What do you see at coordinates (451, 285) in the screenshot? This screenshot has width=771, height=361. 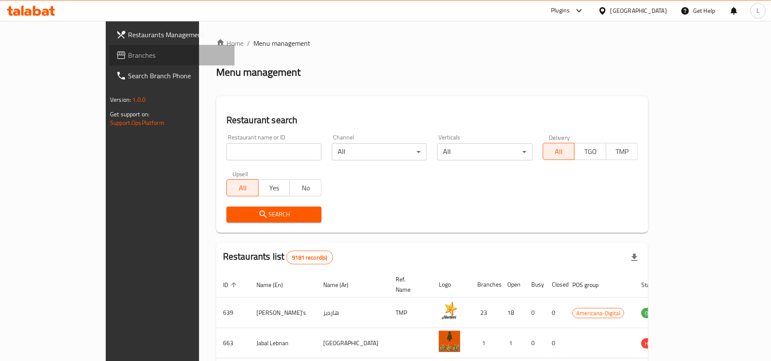 I see `th: Logo` at bounding box center [451, 285].